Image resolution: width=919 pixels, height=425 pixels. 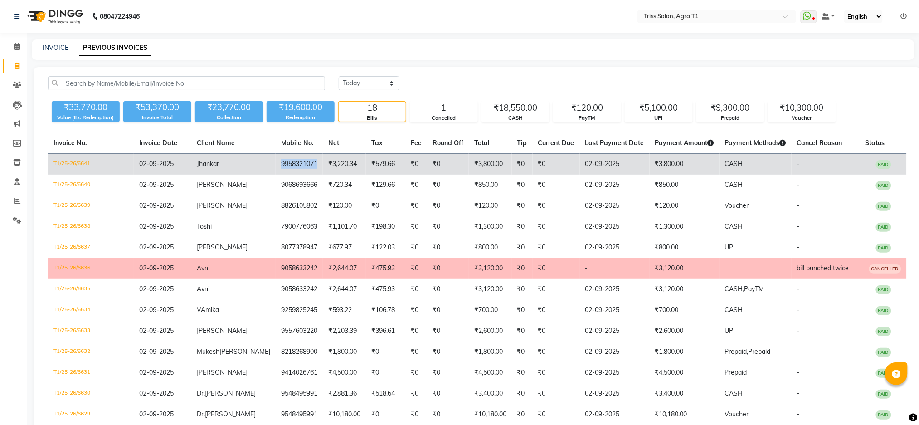 What do you see at coordinates (91, 394) in the screenshot?
I see `td: T1/25-26/6630` at bounding box center [91, 394].